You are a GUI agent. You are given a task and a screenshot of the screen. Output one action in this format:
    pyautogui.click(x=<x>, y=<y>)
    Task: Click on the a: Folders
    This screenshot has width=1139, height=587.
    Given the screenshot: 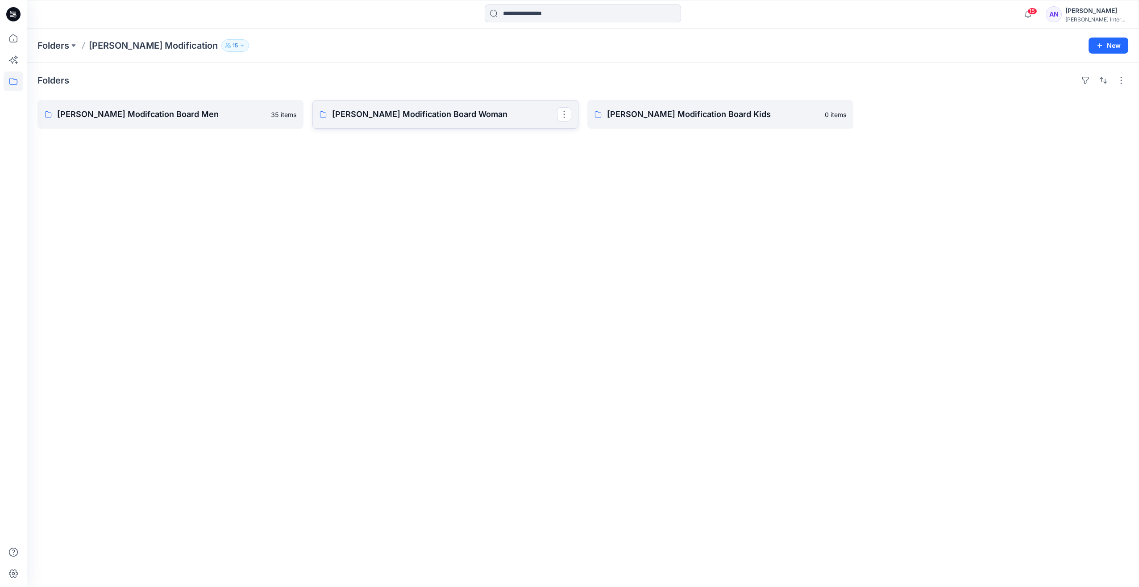 What is the action you would take?
    pyautogui.click(x=53, y=46)
    